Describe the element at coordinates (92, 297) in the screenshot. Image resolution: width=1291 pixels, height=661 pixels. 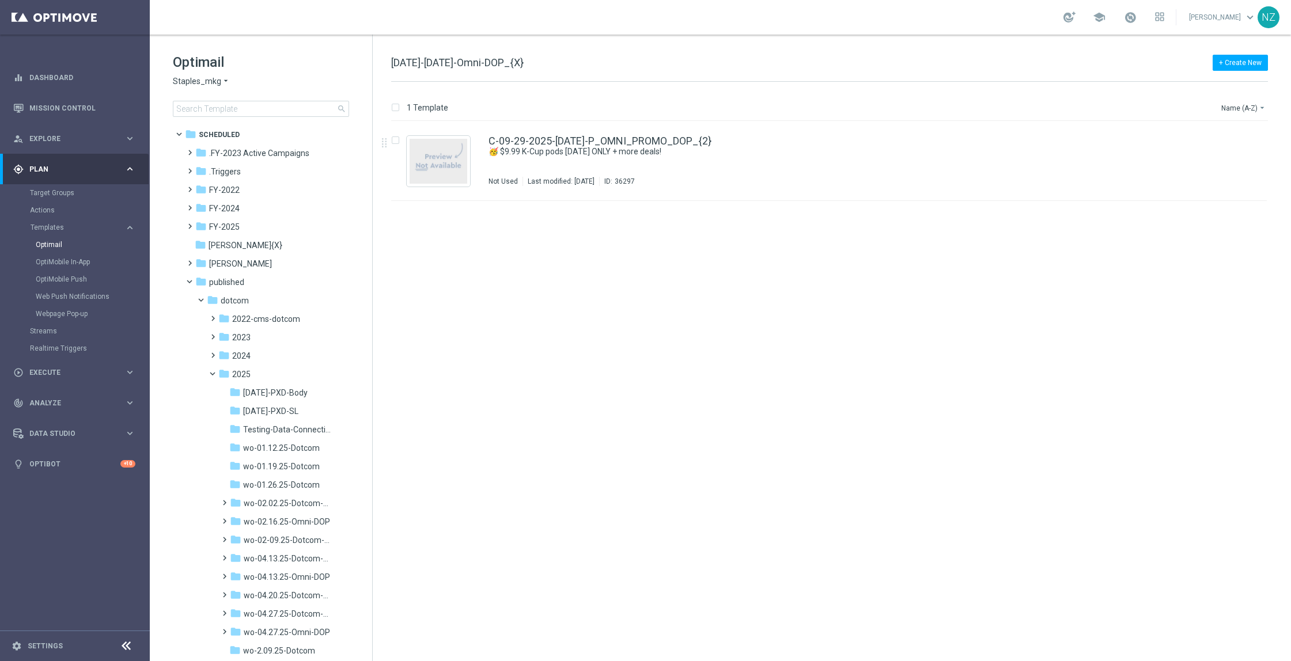
I see `div: Web Push Notifications` at that location.